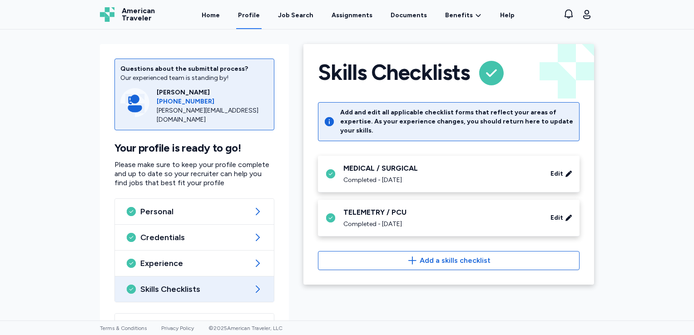 The image size is (694, 335). I want to click on h1: Skills Checklists, so click(394, 73).